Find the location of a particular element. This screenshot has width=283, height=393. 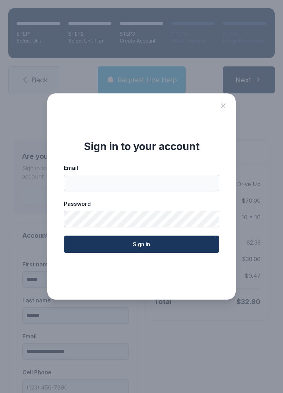

div: Password is located at coordinates (142, 204).